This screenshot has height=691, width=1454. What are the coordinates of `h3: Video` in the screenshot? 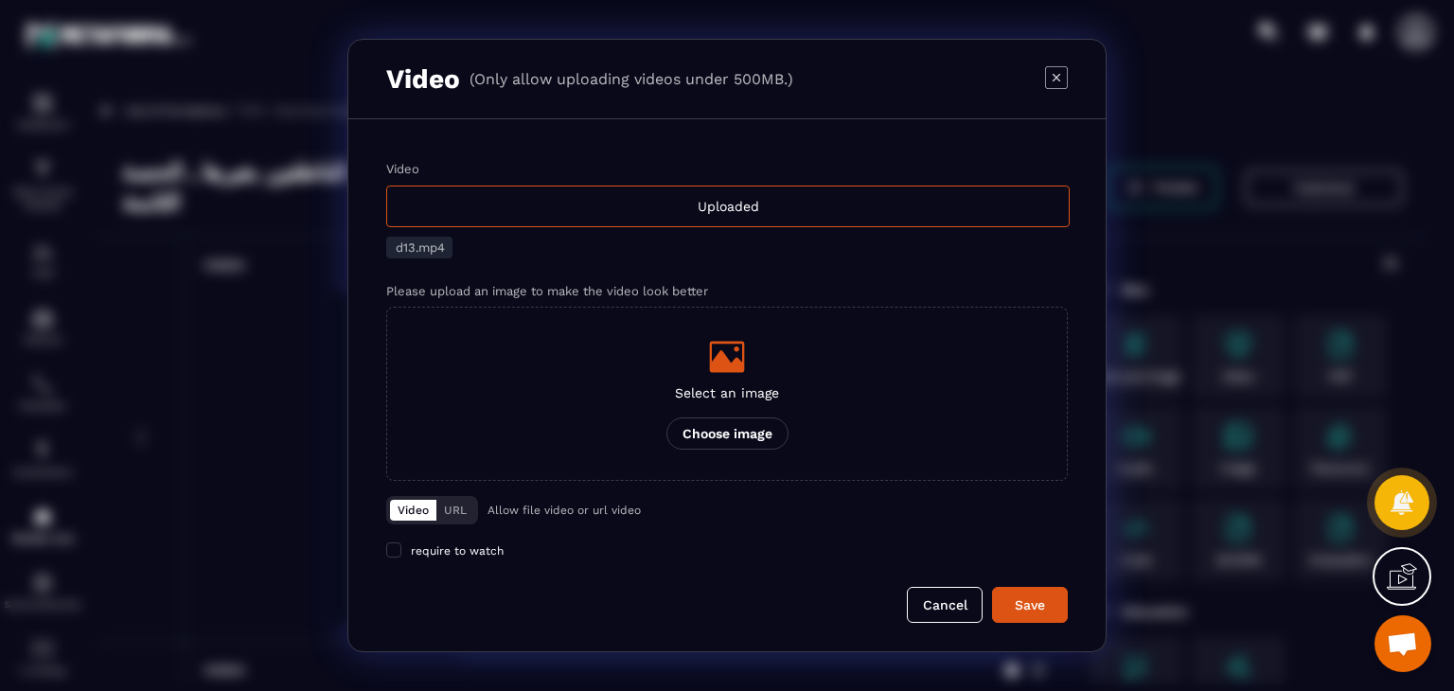 It's located at (423, 79).